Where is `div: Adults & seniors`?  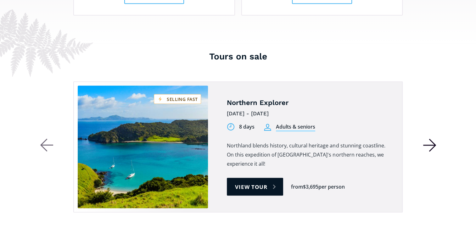
div: Adults & seniors is located at coordinates (295, 127).